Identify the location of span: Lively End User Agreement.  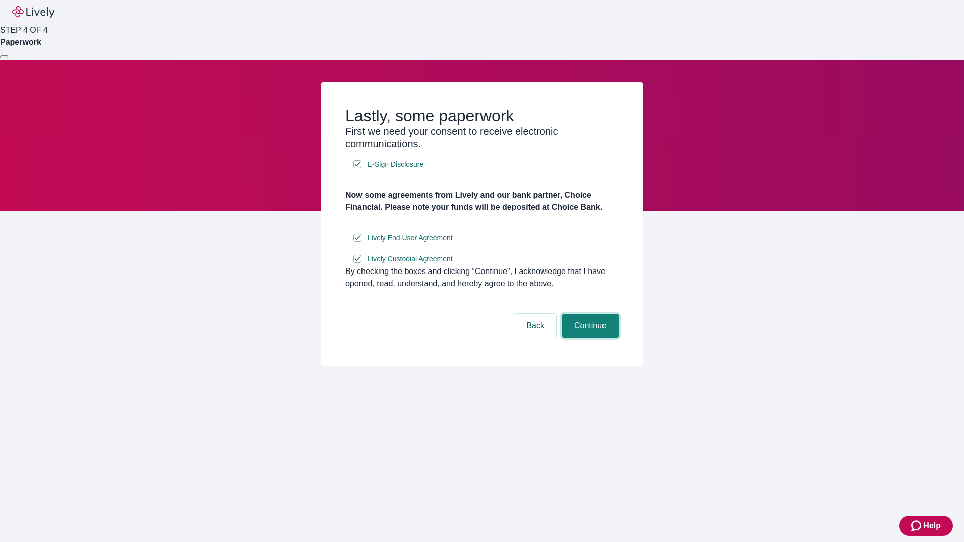
(410, 238).